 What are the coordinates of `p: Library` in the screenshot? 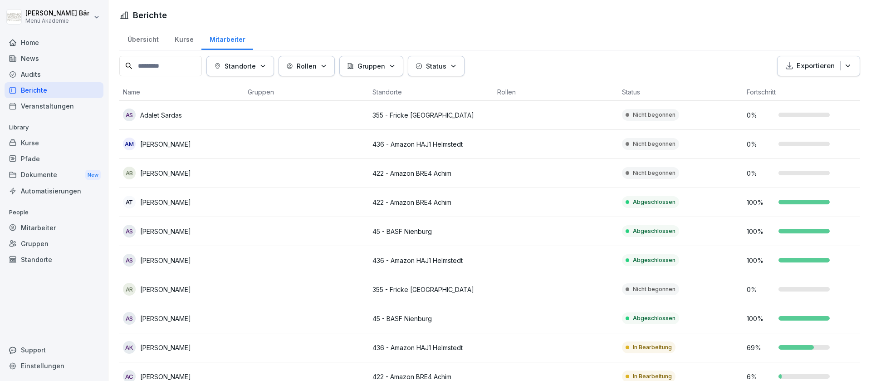 It's located at (54, 128).